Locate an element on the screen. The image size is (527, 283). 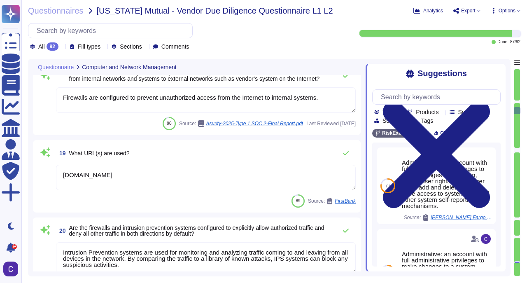
span: Computer and Network Management is located at coordinates (129, 67).